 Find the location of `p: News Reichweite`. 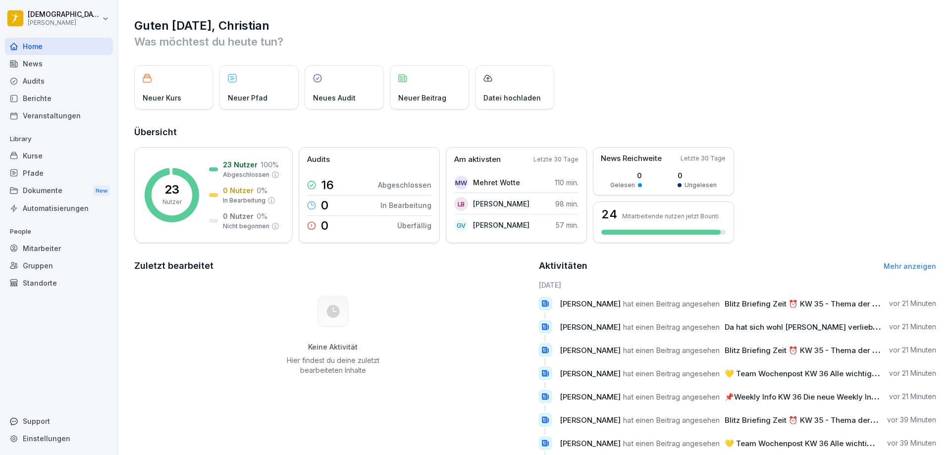

p: News Reichweite is located at coordinates (631, 159).